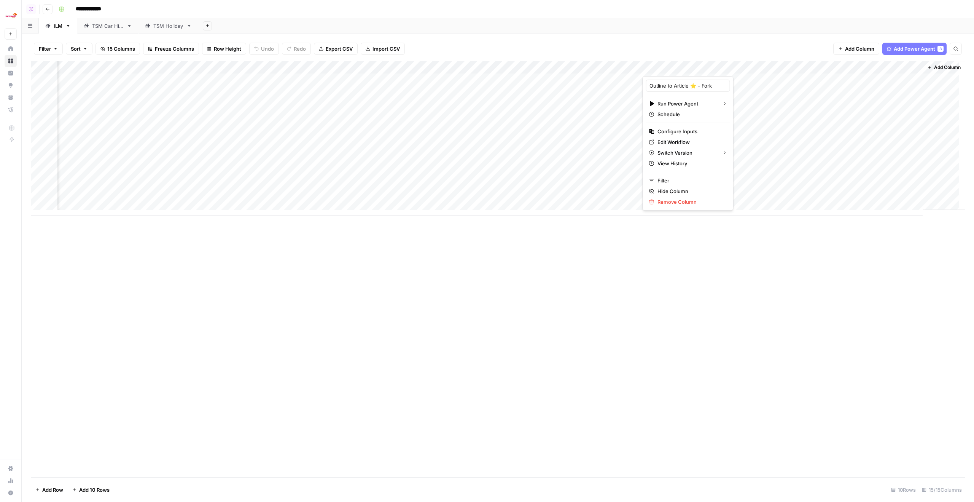 The width and height of the screenshot is (974, 502). I want to click on span: Run Power Agent, so click(687, 104).